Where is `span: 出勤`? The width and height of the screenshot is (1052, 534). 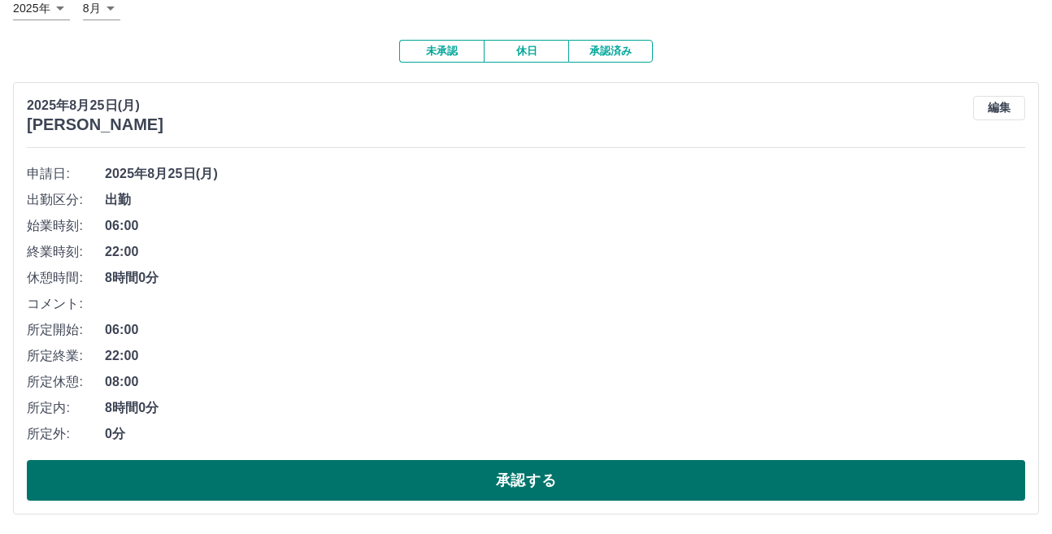
span: 出勤 is located at coordinates (565, 200).